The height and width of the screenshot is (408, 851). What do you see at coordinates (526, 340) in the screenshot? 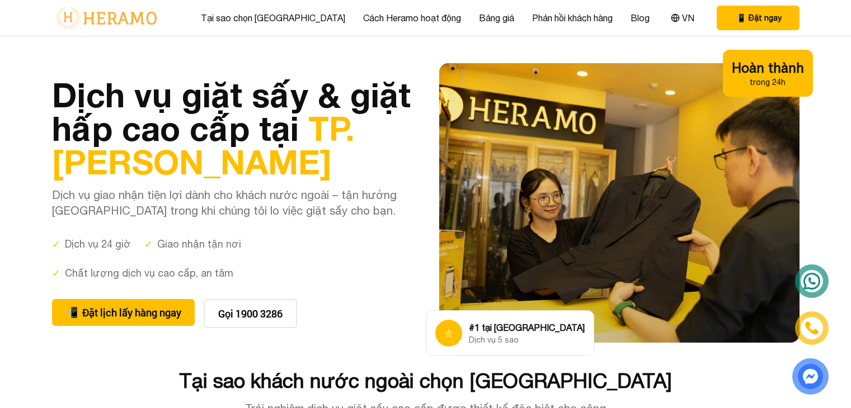
I see `div: Dịch vụ 5 sao` at bounding box center [526, 340].